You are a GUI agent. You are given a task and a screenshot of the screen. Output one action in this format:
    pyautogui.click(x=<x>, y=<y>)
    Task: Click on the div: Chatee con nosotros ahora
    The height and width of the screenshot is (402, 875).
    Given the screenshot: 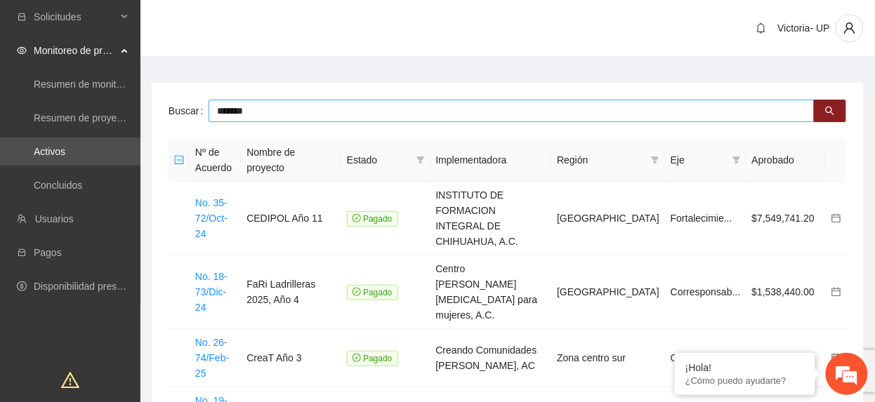 What is the action you would take?
    pyautogui.click(x=155, y=81)
    